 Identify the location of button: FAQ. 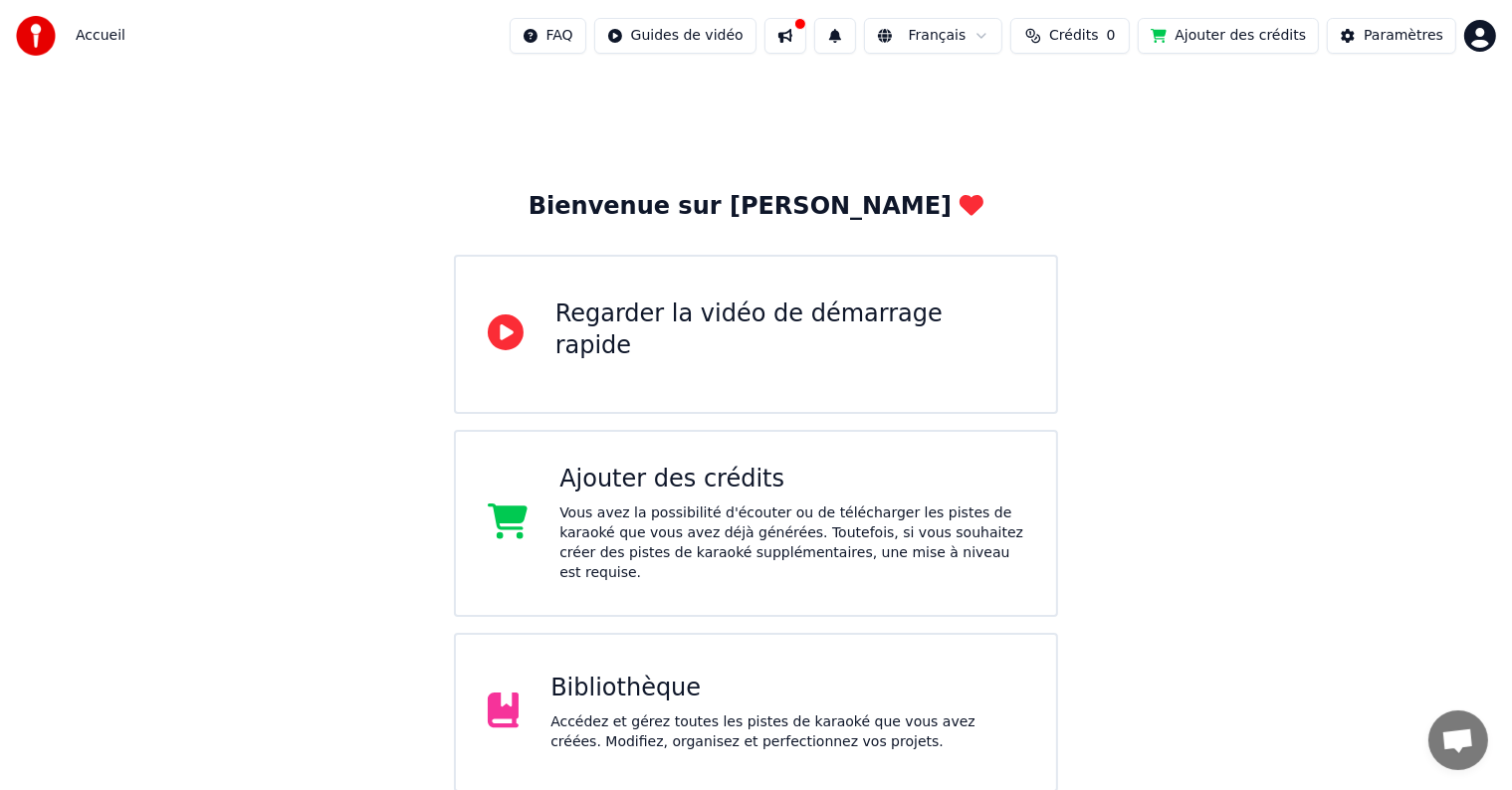
(548, 36).